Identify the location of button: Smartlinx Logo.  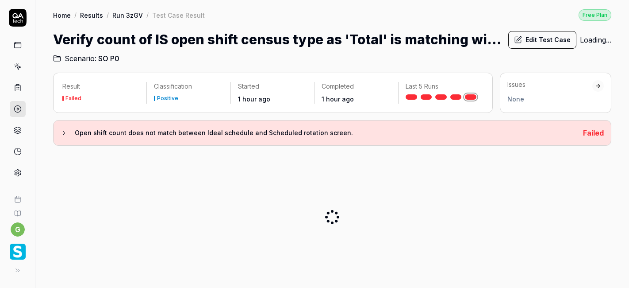
(17, 249).